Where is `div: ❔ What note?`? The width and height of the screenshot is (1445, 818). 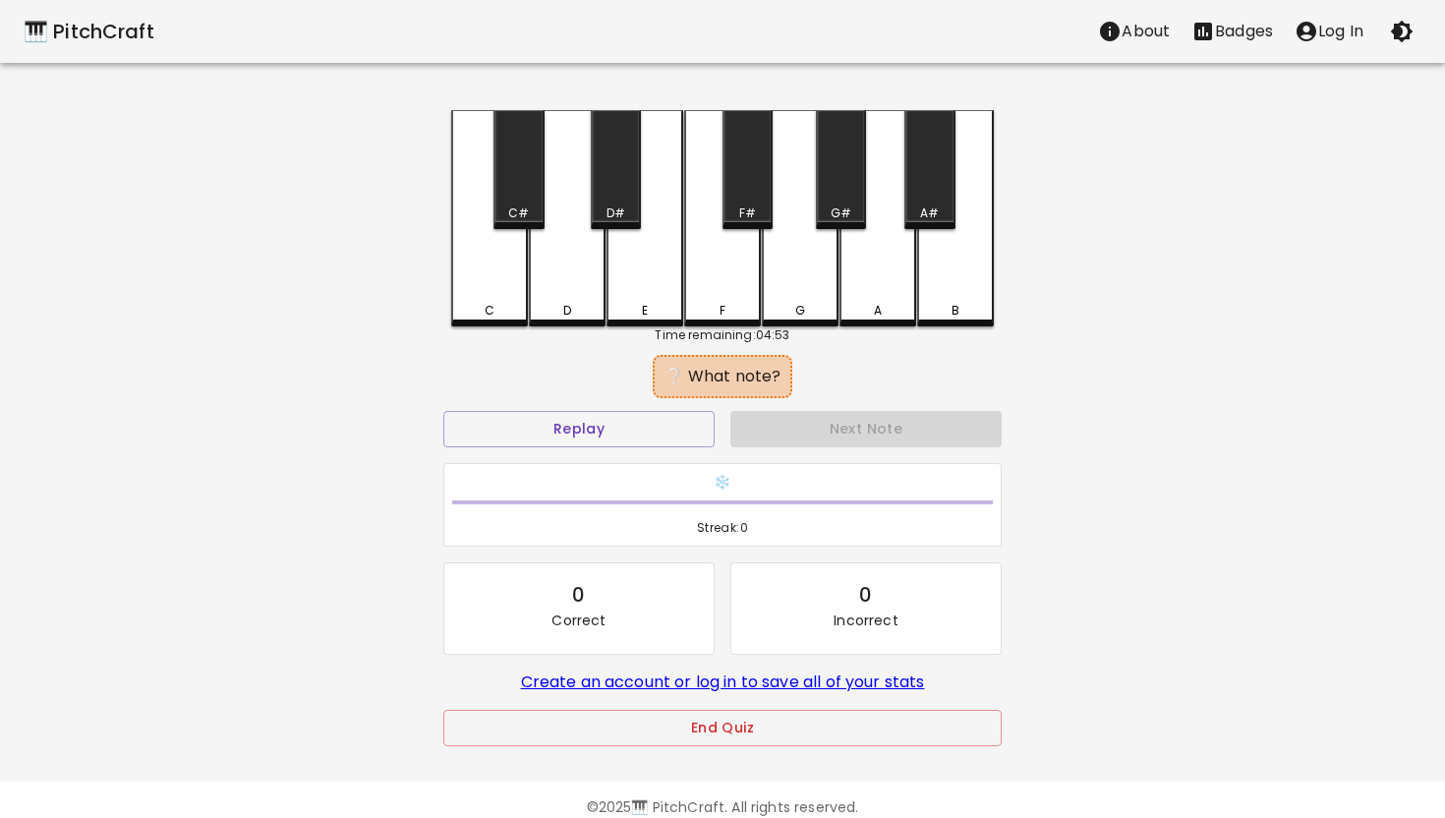 div: ❔ What note? is located at coordinates (722, 376).